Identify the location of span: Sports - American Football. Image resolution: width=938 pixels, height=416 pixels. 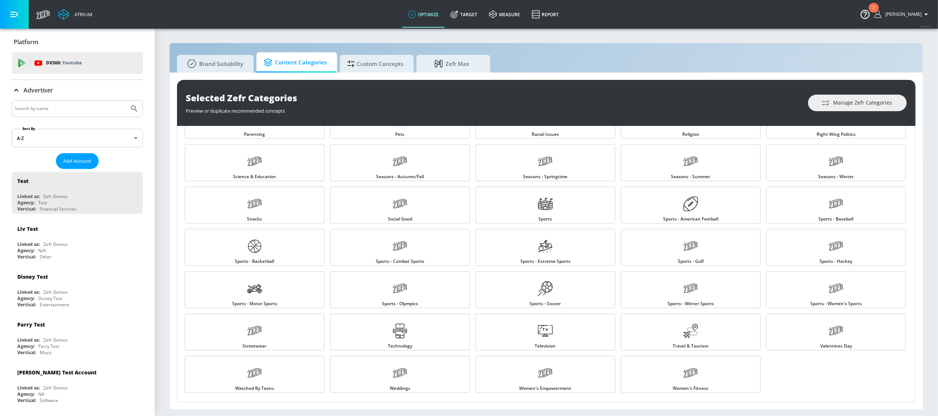
(691, 219).